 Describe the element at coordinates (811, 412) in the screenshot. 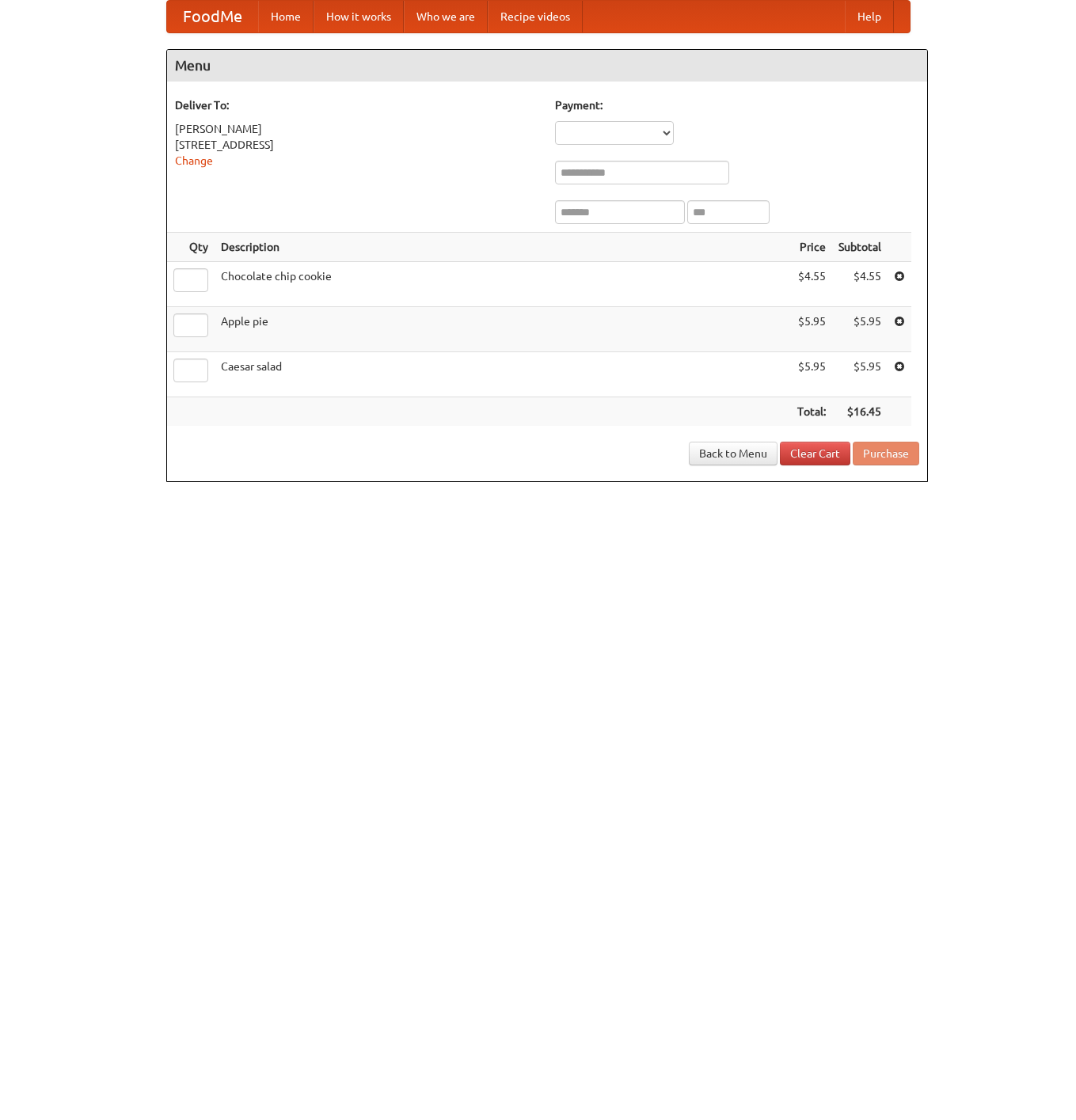

I see `th: Total:` at that location.